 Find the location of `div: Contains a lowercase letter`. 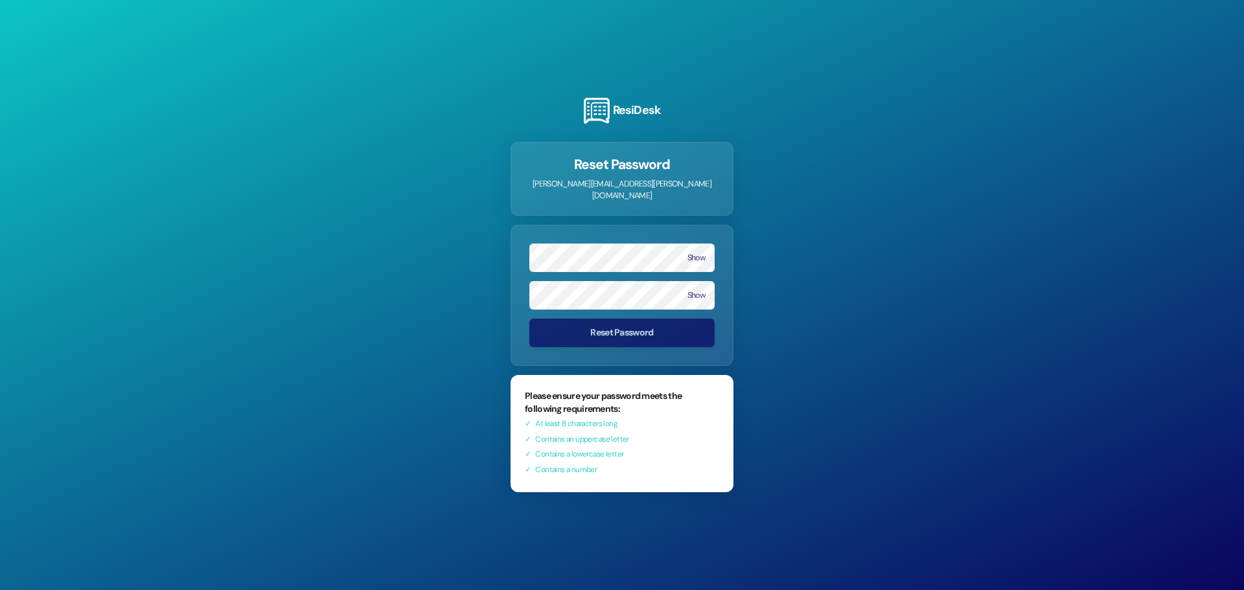

div: Contains a lowercase letter is located at coordinates (622, 454).